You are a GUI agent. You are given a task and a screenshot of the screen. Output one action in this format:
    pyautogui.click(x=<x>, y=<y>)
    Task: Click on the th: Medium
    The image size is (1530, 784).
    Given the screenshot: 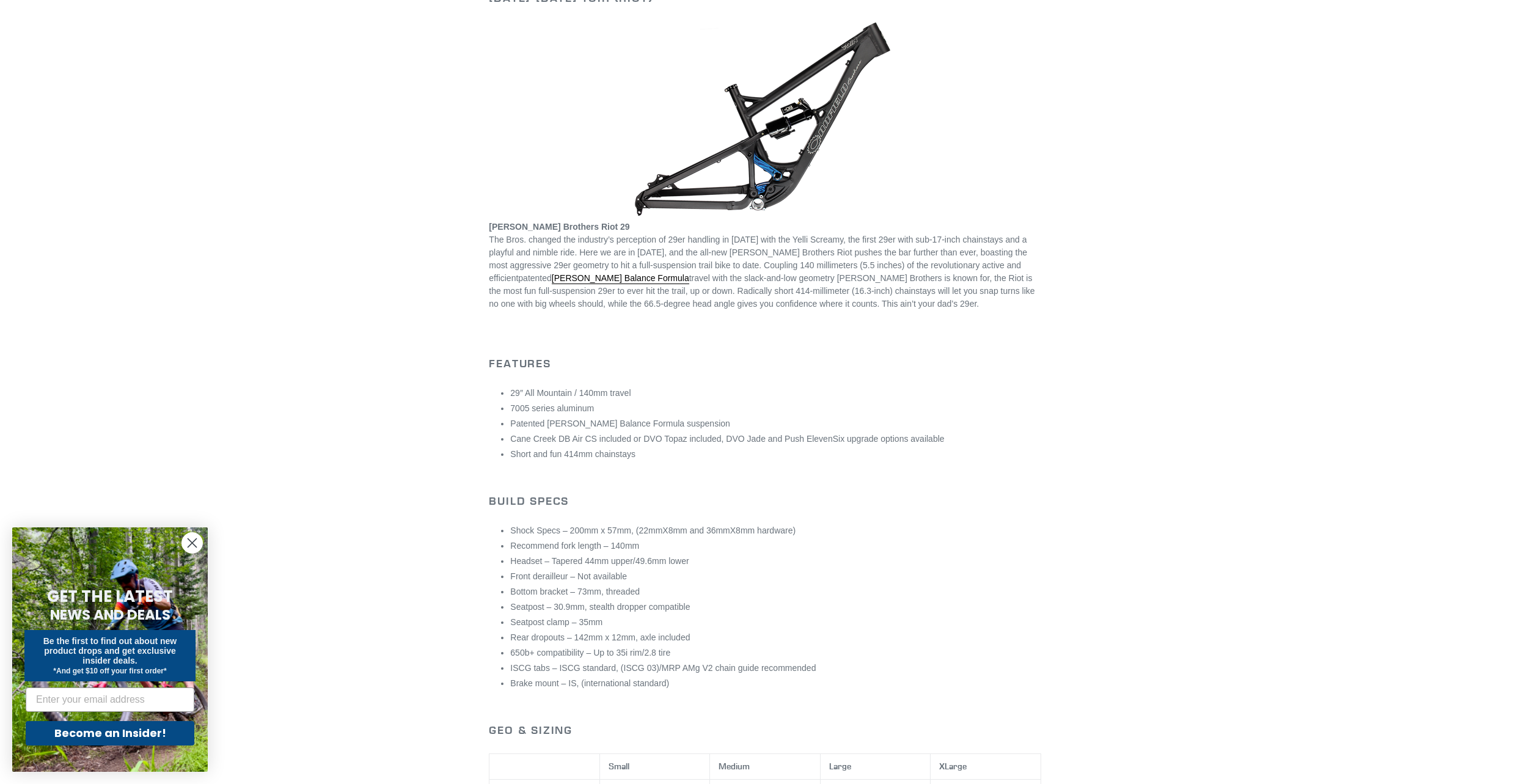 What is the action you would take?
    pyautogui.click(x=765, y=766)
    